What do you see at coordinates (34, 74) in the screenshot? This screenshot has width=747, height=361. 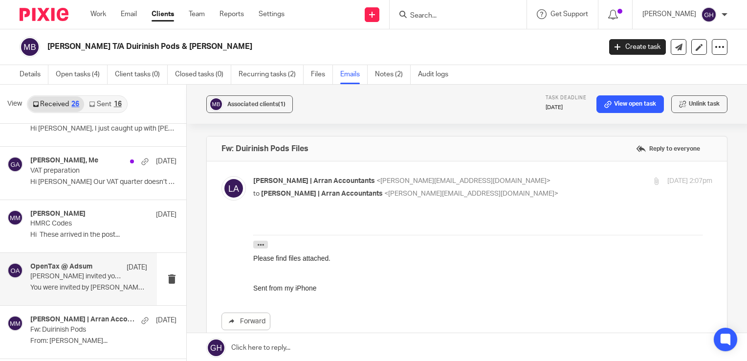 I see `a: Details` at bounding box center [34, 74].